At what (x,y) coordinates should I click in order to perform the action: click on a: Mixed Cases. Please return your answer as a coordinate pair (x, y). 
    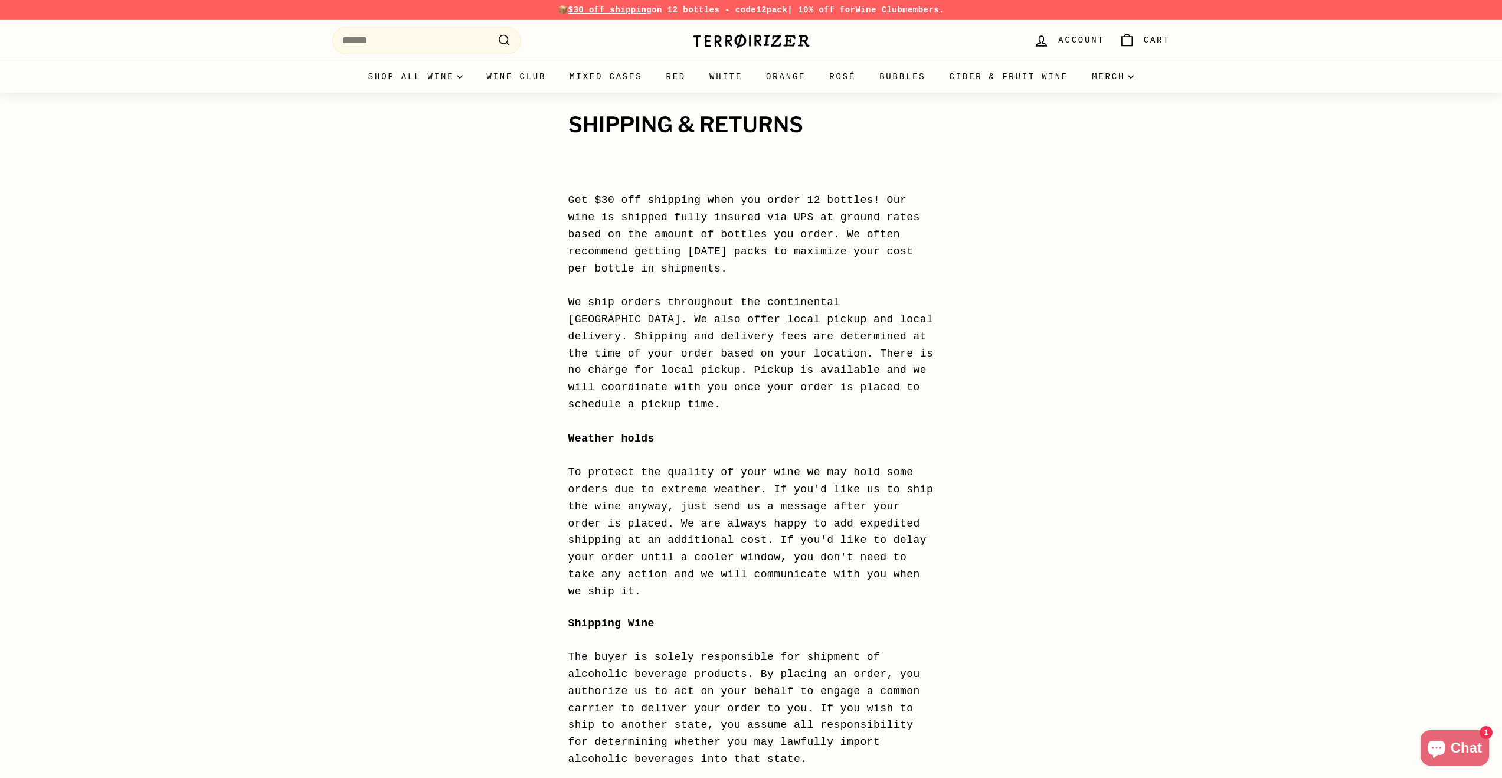
    Looking at the image, I should click on (606, 77).